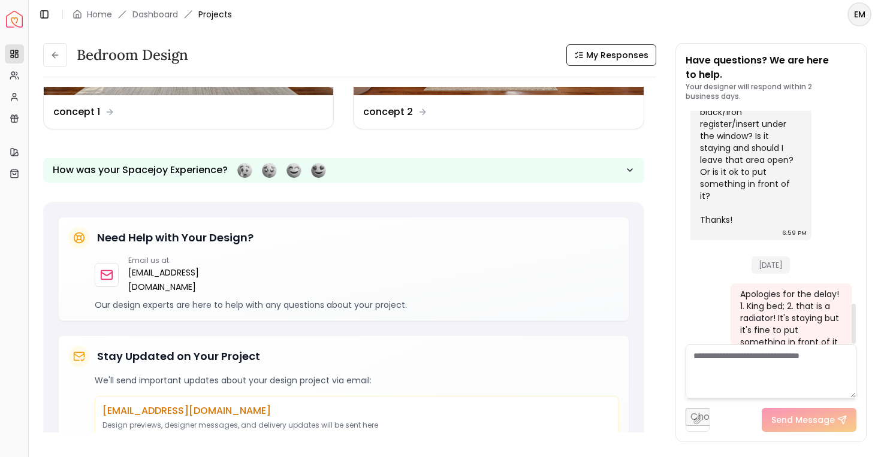 The image size is (881, 457). What do you see at coordinates (357, 305) in the screenshot?
I see `p: Our design experts are here to help with any questions about your project.` at bounding box center [357, 305].